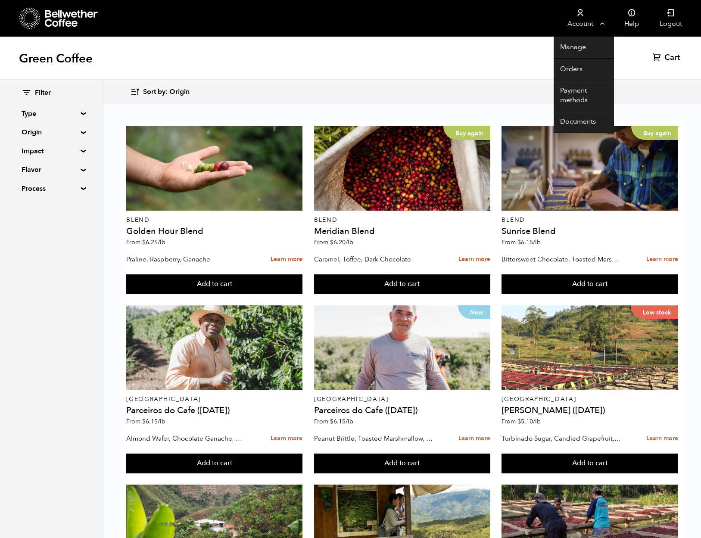 The image size is (701, 538). I want to click on a: Payment methods, so click(584, 96).